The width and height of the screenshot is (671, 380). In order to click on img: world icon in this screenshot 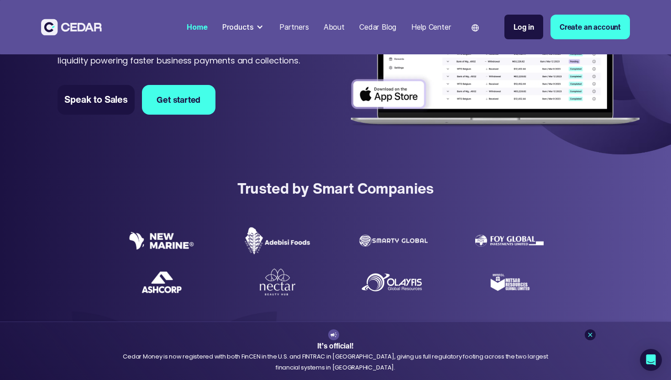, I will do `click(475, 28)`.